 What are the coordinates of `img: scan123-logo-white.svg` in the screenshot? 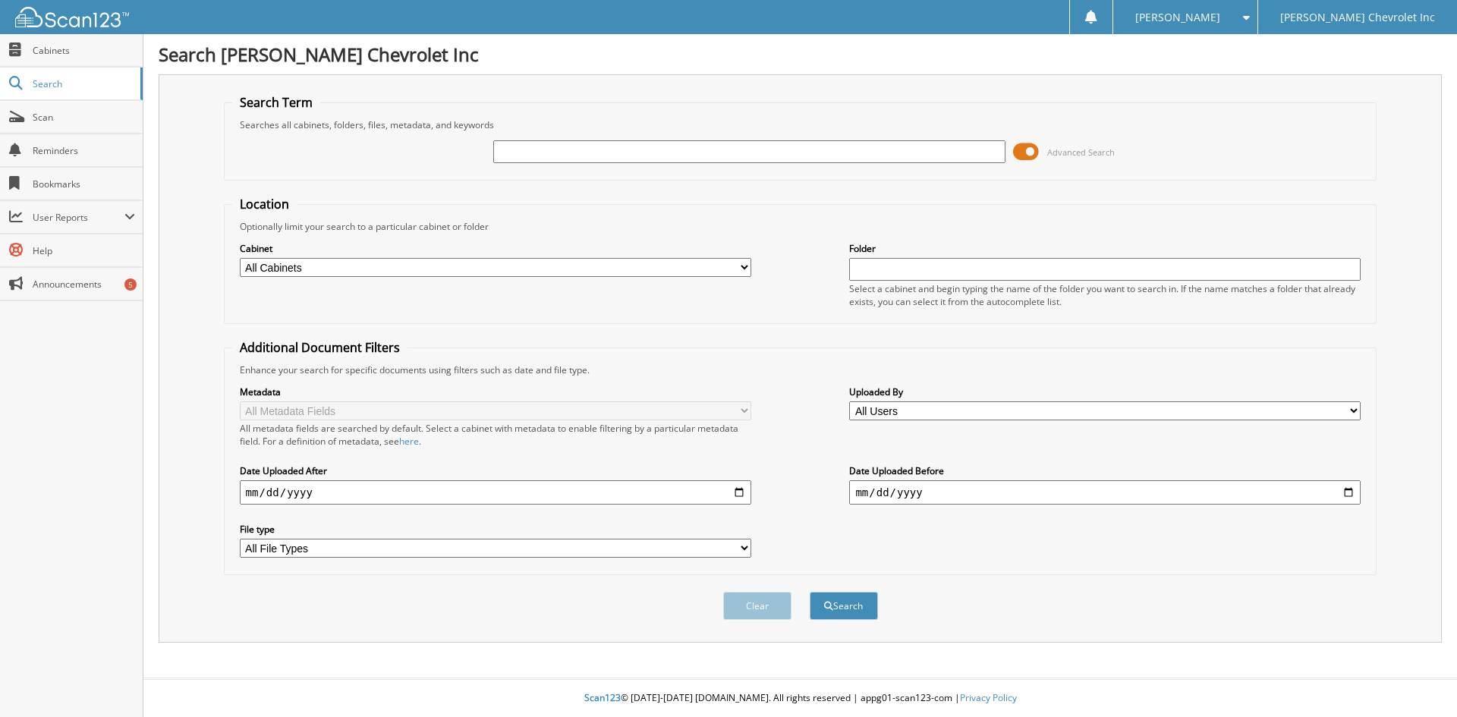 It's located at (72, 17).